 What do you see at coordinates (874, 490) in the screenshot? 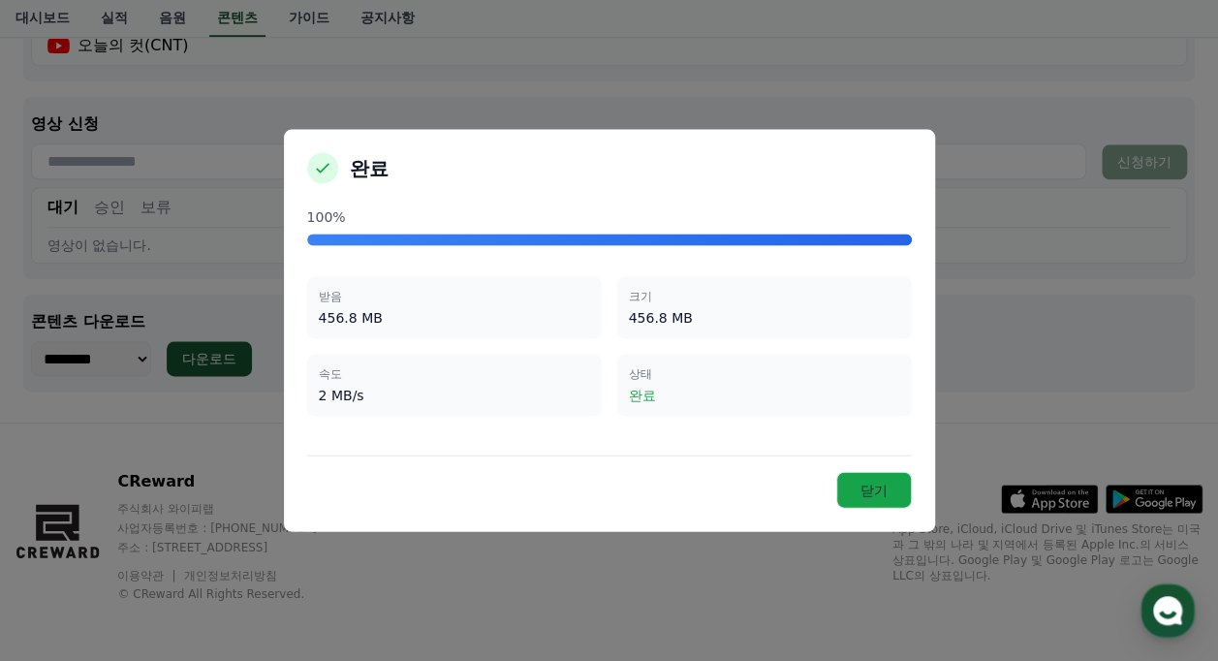
I see `button: 닫기` at bounding box center [874, 490].